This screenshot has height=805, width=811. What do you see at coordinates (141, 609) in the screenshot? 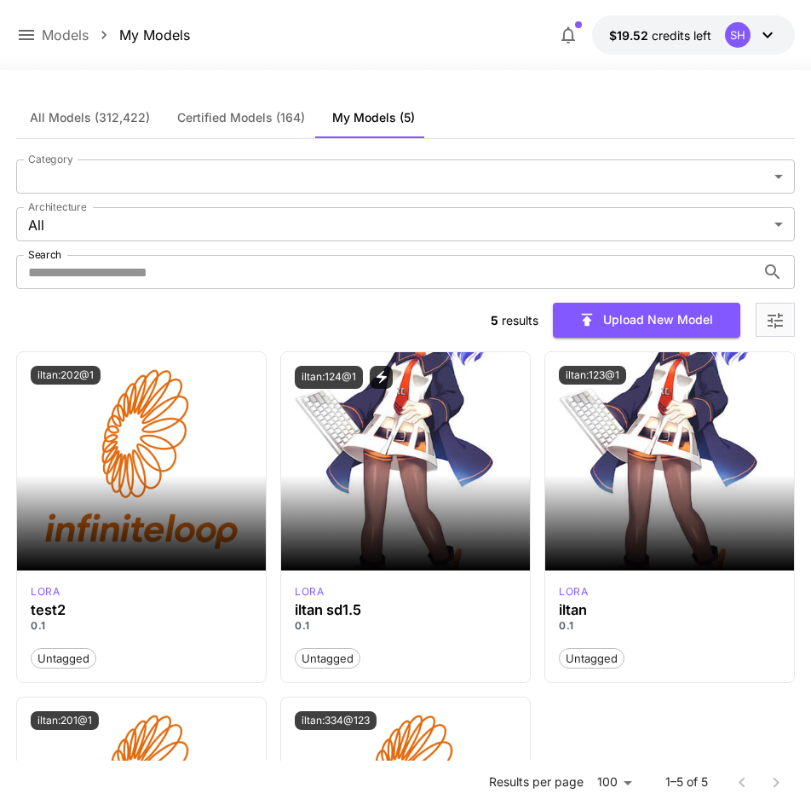
I see `div: test2` at bounding box center [141, 609].